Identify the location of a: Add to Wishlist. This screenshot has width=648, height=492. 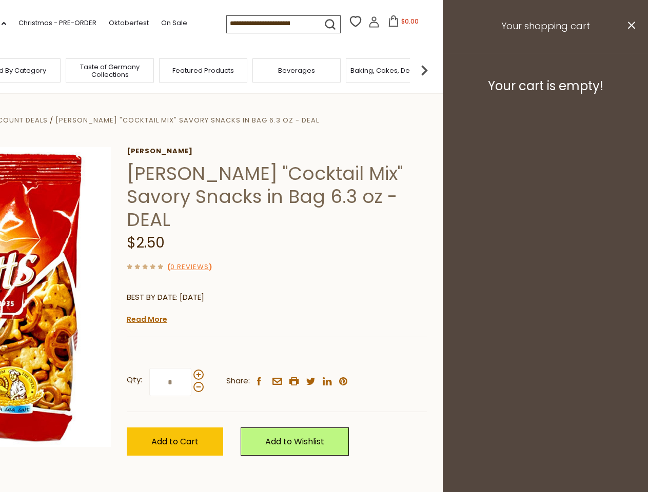
(294, 441).